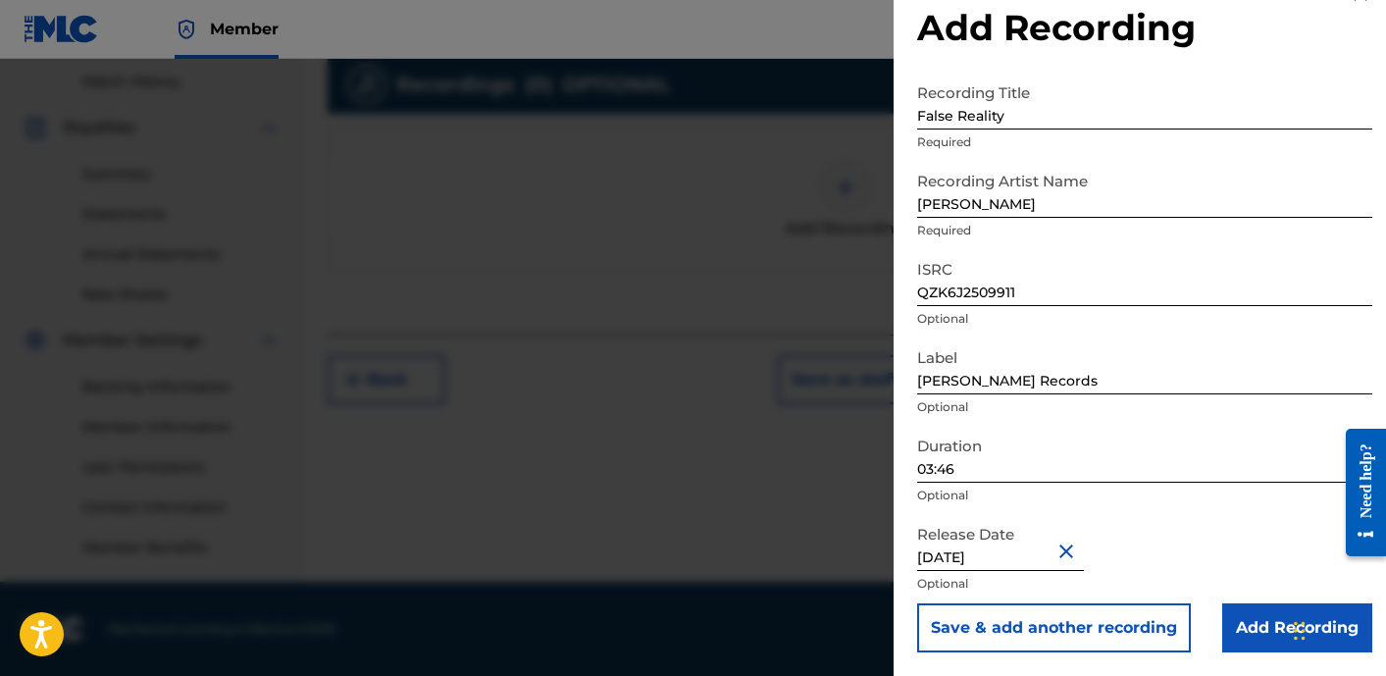 The height and width of the screenshot is (676, 1386). Describe the element at coordinates (1069, 550) in the screenshot. I see `button: Close` at that location.